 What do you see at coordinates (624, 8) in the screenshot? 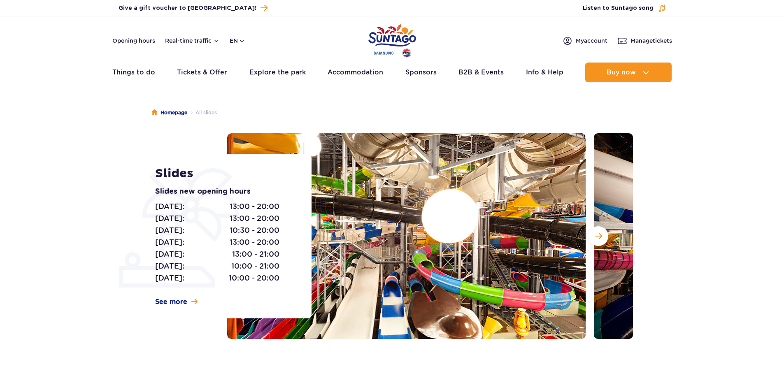
I see `button: Listen to Suntago song` at bounding box center [624, 8].